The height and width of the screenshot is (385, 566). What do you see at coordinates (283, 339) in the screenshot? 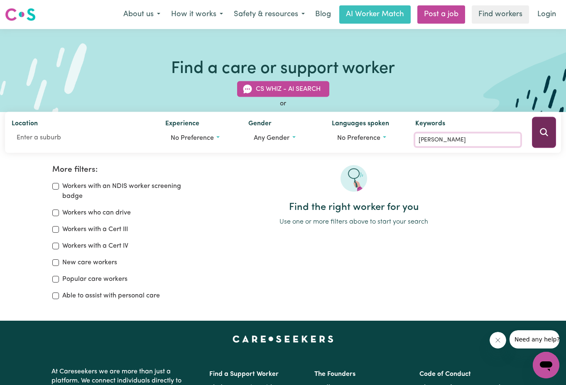
I see `a: Careseekers home page` at bounding box center [283, 339].